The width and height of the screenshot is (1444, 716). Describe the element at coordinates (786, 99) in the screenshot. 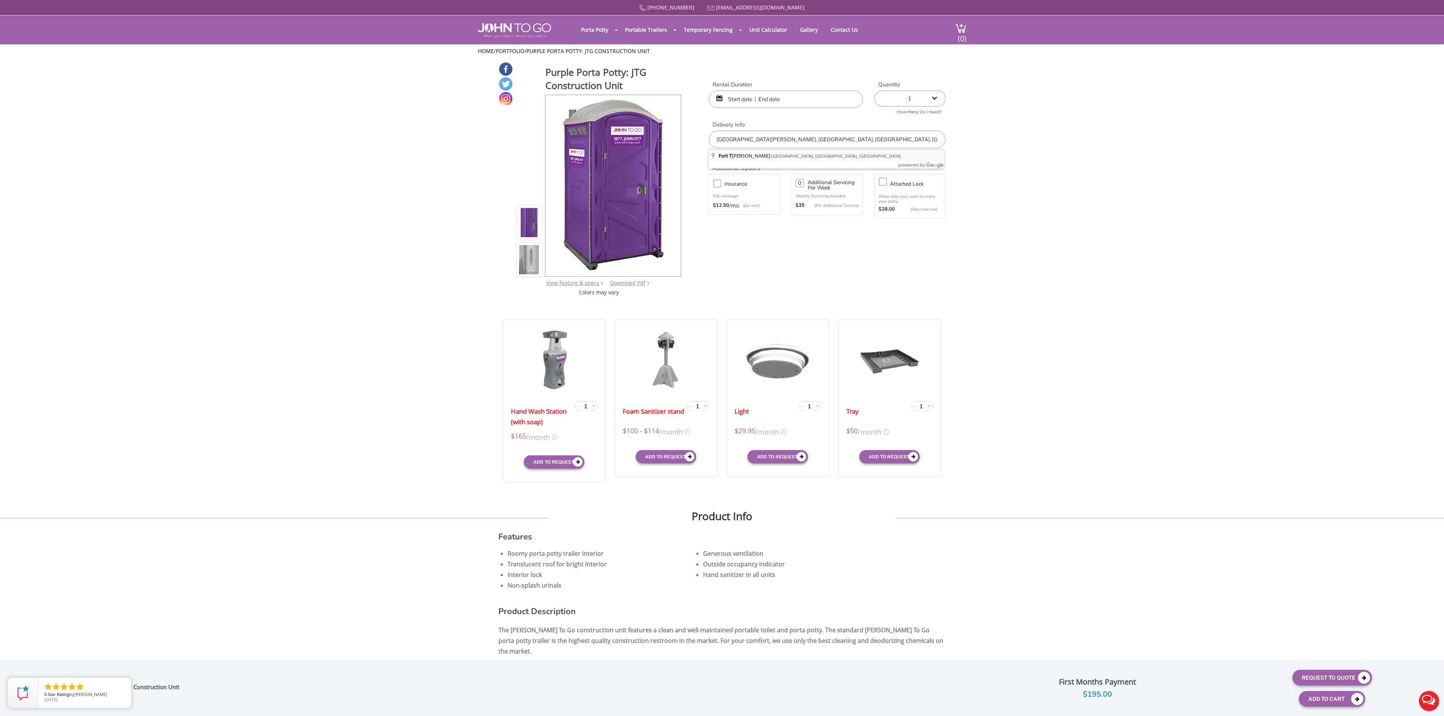

I see `input: Start date | End date` at that location.